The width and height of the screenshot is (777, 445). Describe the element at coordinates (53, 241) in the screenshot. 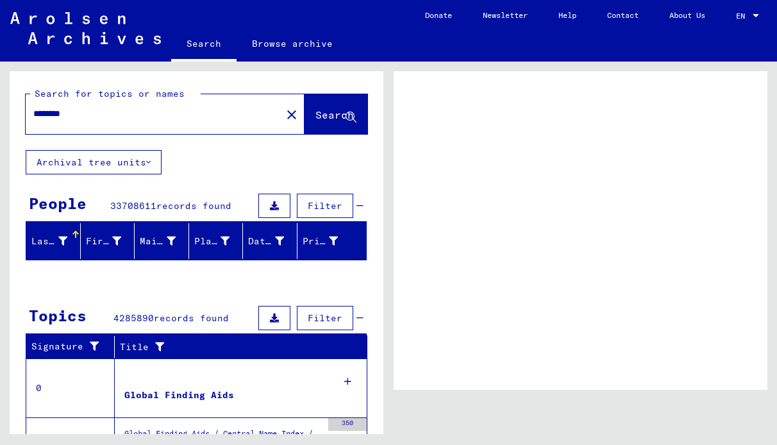

I see `mat-header-cell: Last Name` at that location.